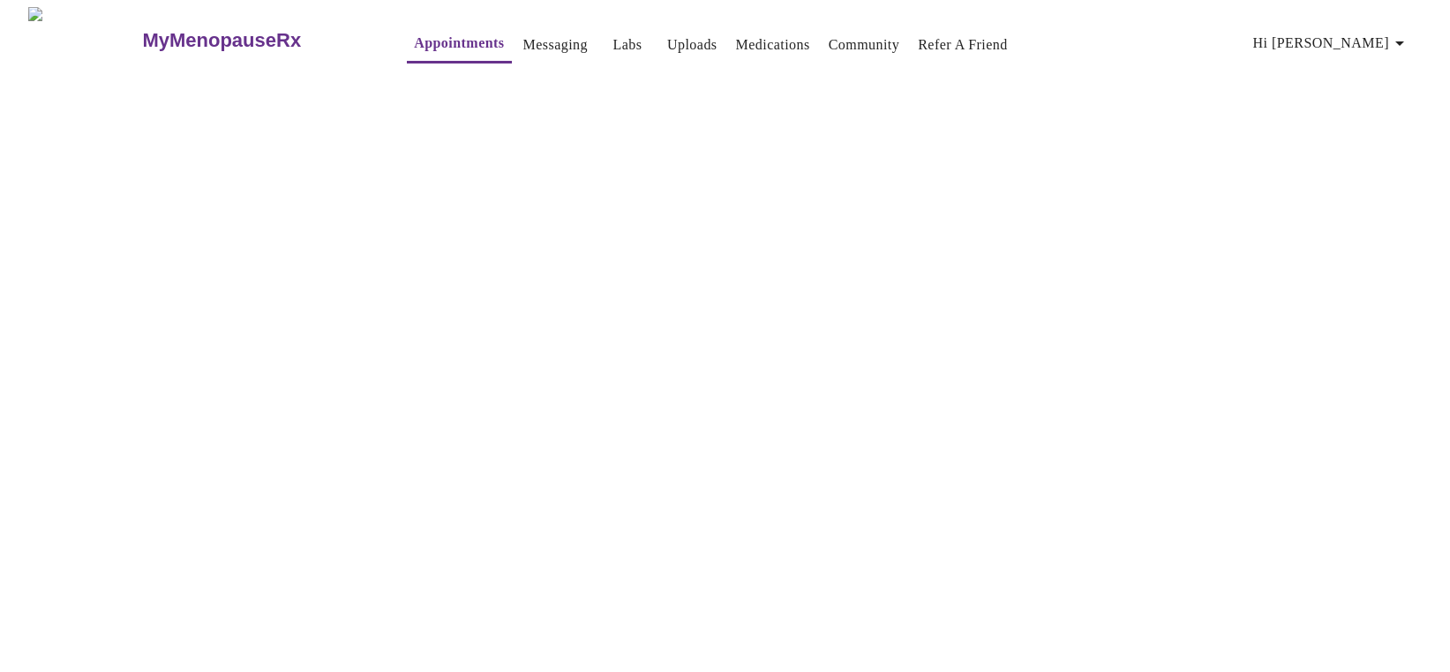 Image resolution: width=1450 pixels, height=672 pixels. What do you see at coordinates (627, 45) in the screenshot?
I see `button: Labs` at bounding box center [627, 45].